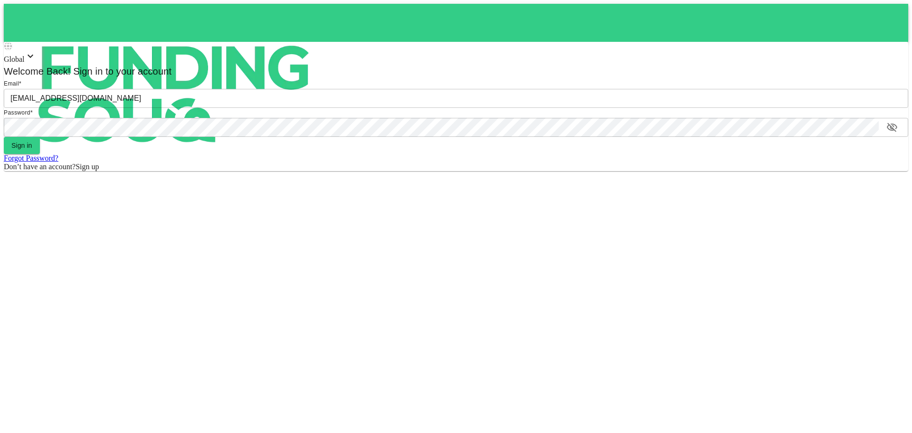  What do you see at coordinates (31, 158) in the screenshot?
I see `span: Forgot Password?` at bounding box center [31, 158].